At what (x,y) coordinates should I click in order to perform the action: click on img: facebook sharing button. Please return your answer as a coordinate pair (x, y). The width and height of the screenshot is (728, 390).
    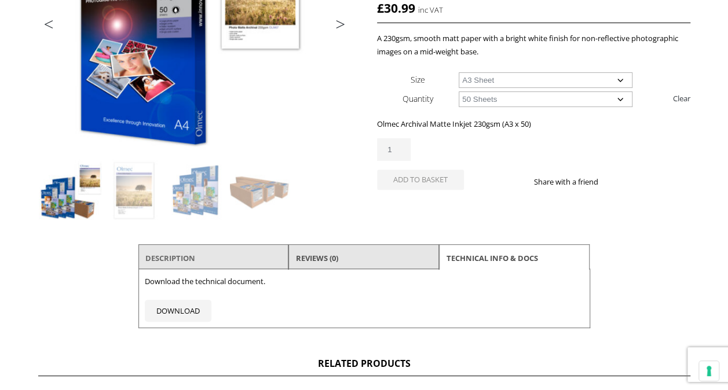
    Looking at the image, I should click on (616, 182).